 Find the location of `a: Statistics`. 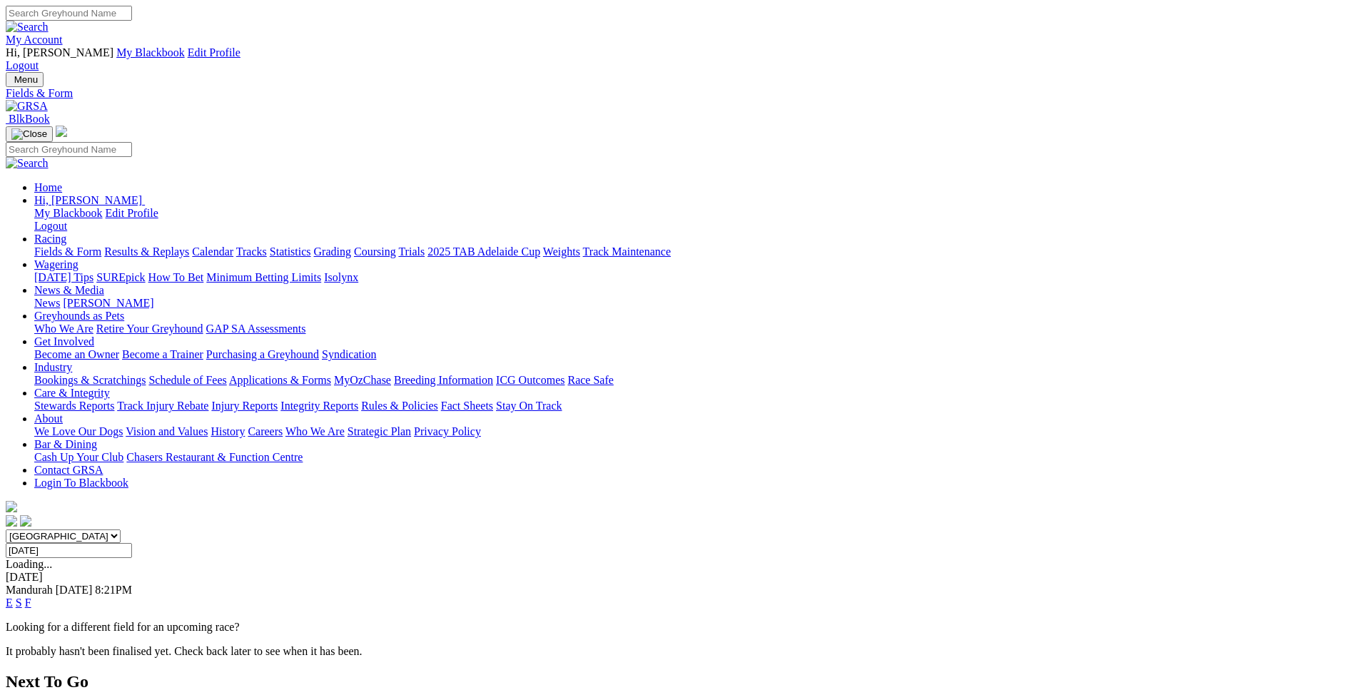

a: Statistics is located at coordinates (290, 251).